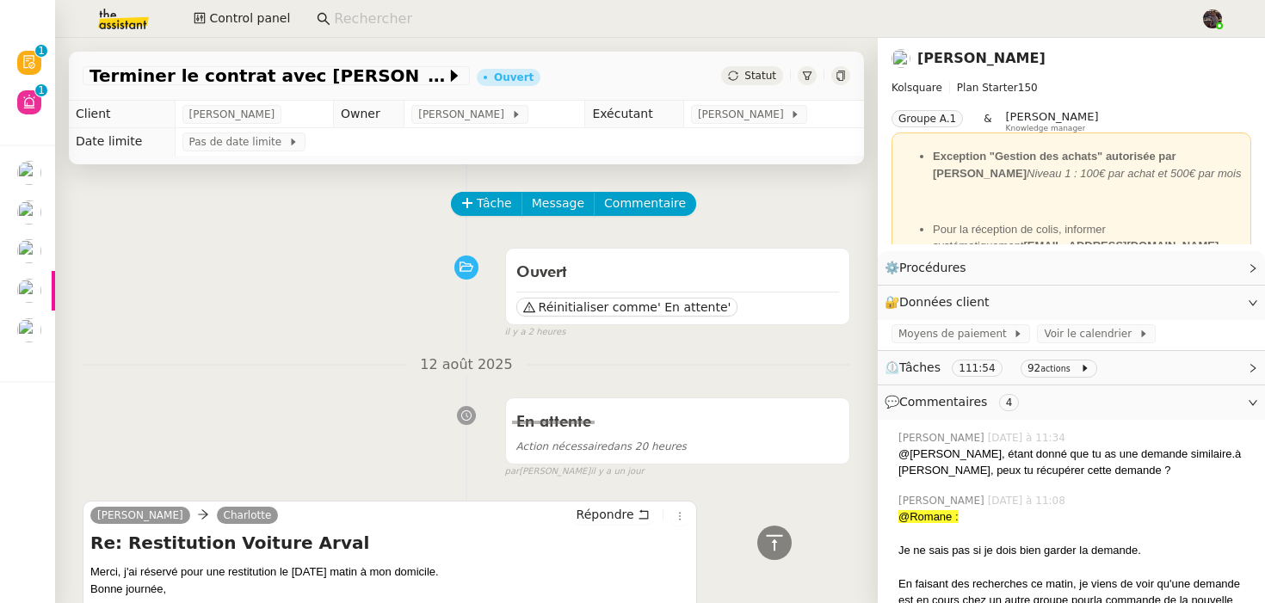 This screenshot has height=603, width=1265. I want to click on span: Statut, so click(760, 76).